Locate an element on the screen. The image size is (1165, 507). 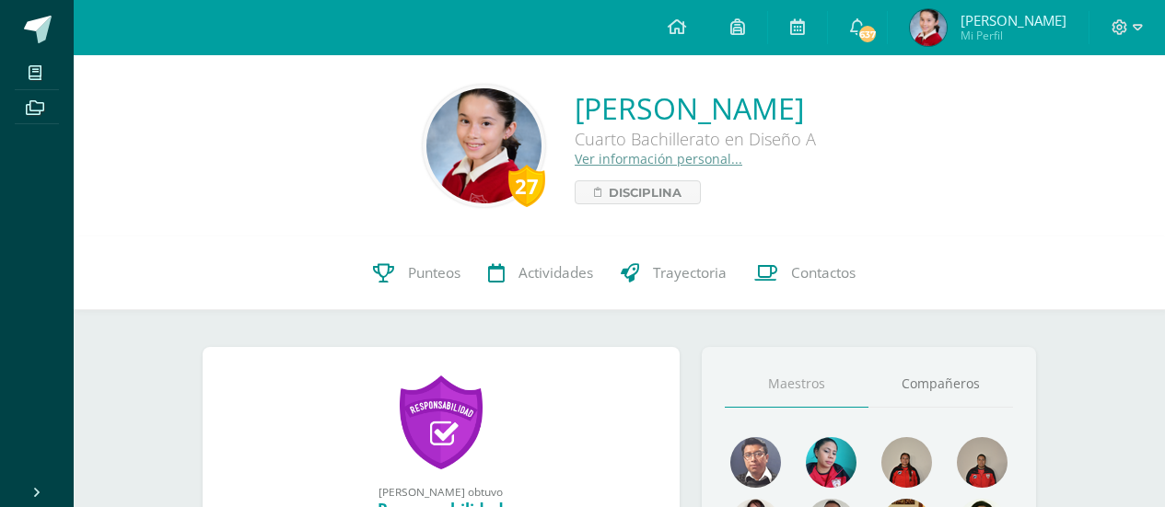
a: Ver información personal... is located at coordinates (659, 158).